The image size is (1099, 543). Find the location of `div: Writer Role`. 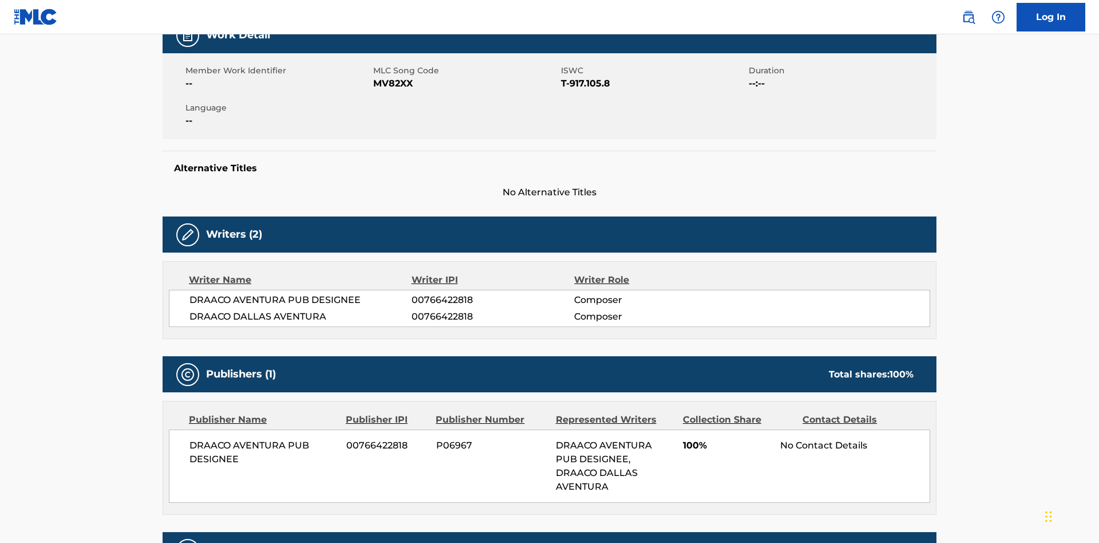

div: Writer Role is located at coordinates (648, 280).